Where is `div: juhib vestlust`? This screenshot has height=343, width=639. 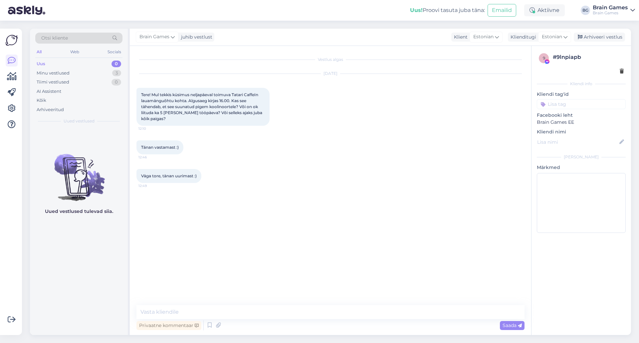
div: juhib vestlust is located at coordinates (195, 37).